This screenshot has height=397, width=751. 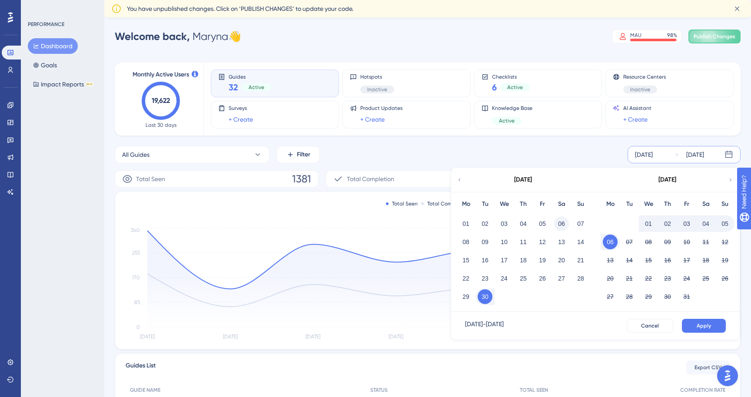 What do you see at coordinates (686, 297) in the screenshot?
I see `button: 31` at bounding box center [686, 297].